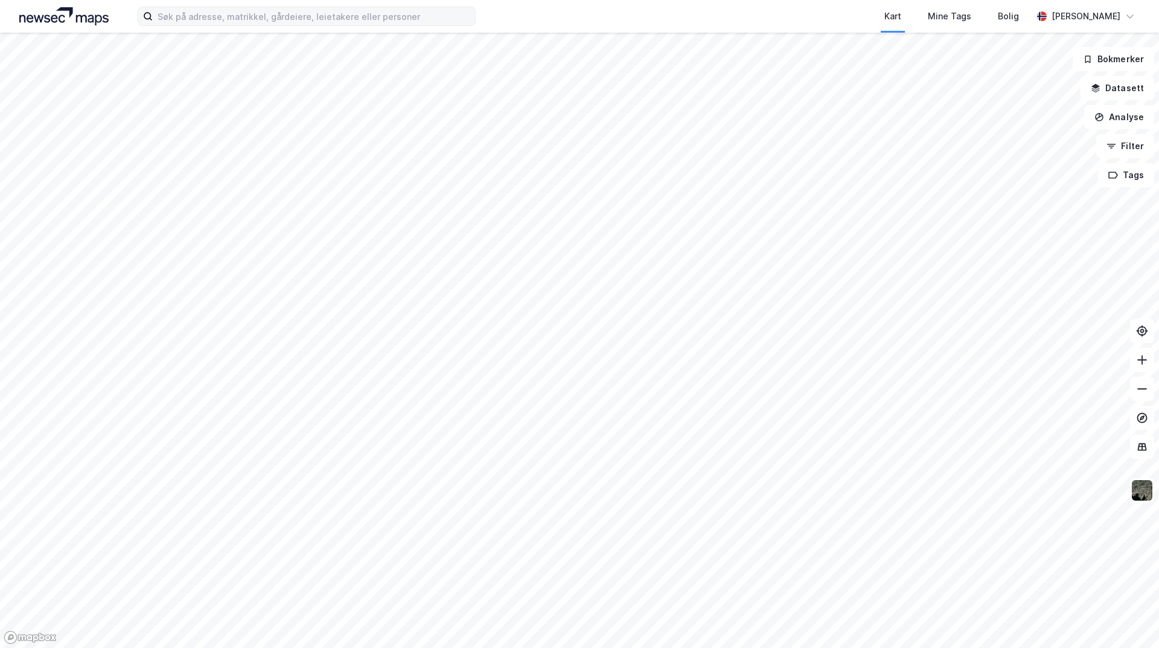  What do you see at coordinates (1113, 59) in the screenshot?
I see `button: Bokmerker` at bounding box center [1113, 59].